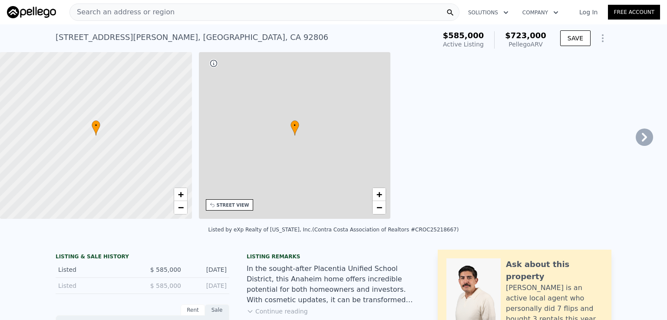  What do you see at coordinates (540, 13) in the screenshot?
I see `button: Company` at bounding box center [540, 13].